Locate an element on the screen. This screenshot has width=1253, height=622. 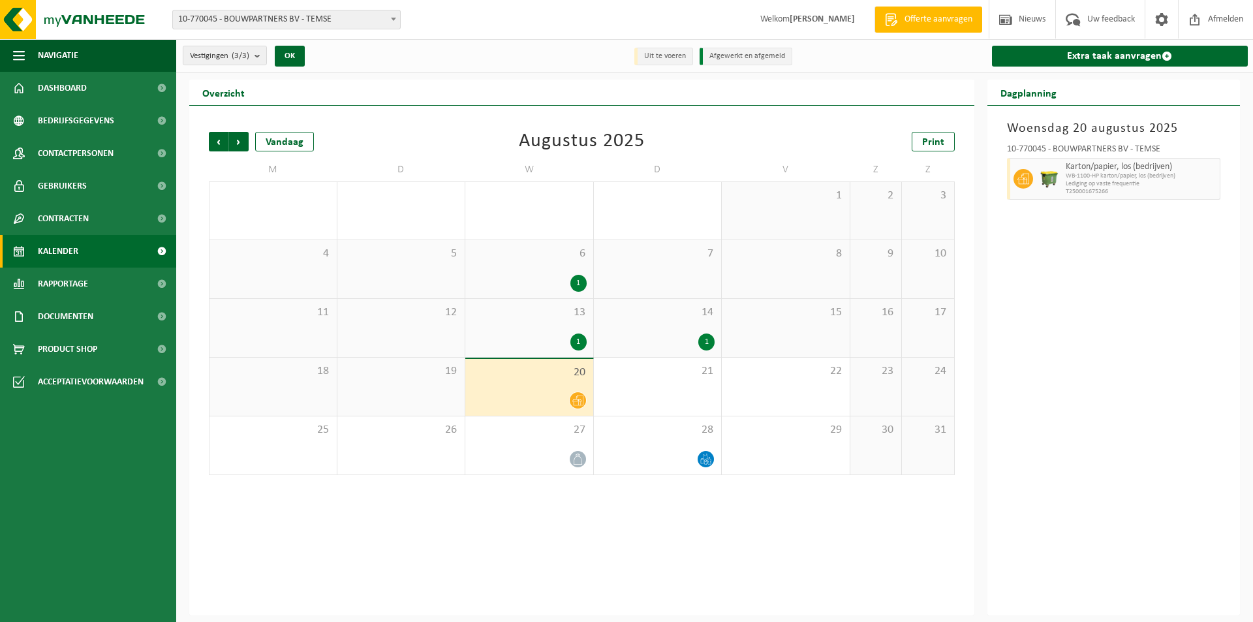
a: Offerte aanvragen is located at coordinates (928, 20).